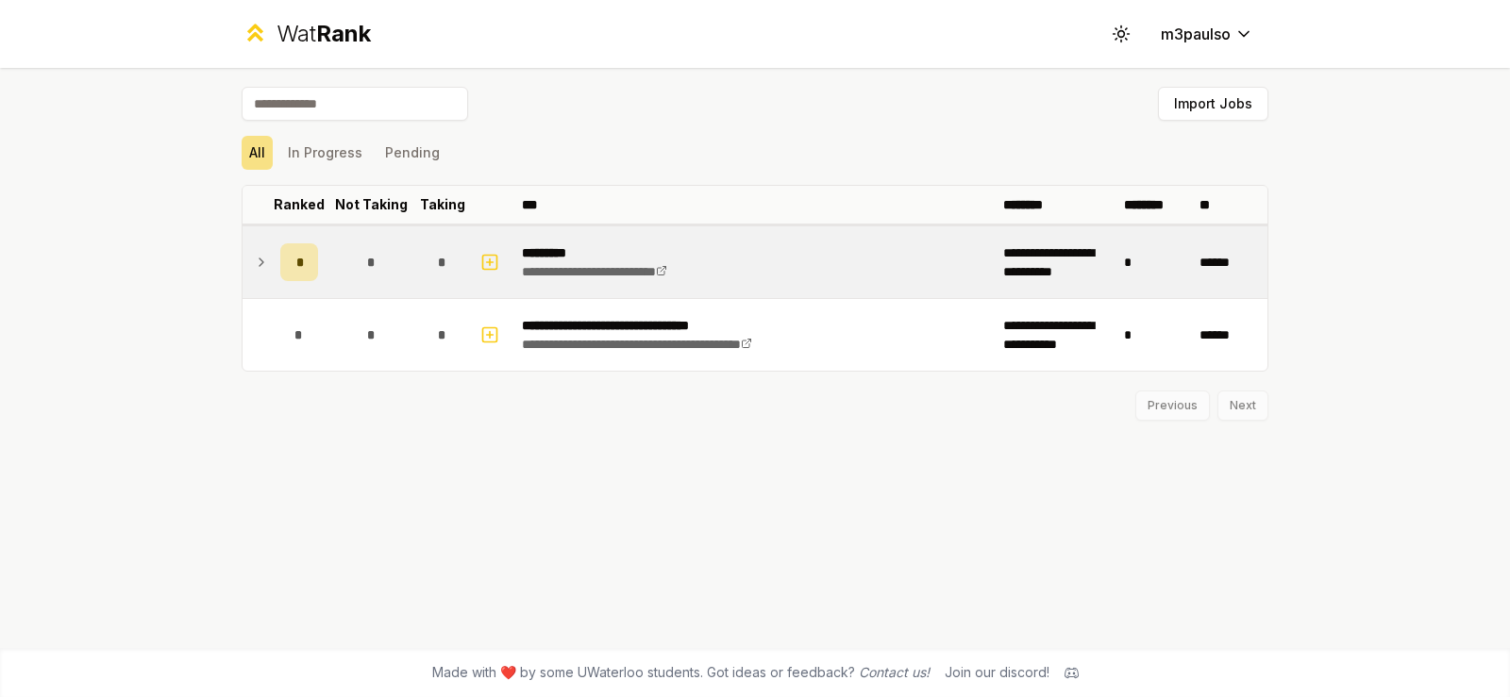 This screenshot has width=1510, height=697. What do you see at coordinates (1196, 34) in the screenshot?
I see `span: m3paulso` at bounding box center [1196, 34].